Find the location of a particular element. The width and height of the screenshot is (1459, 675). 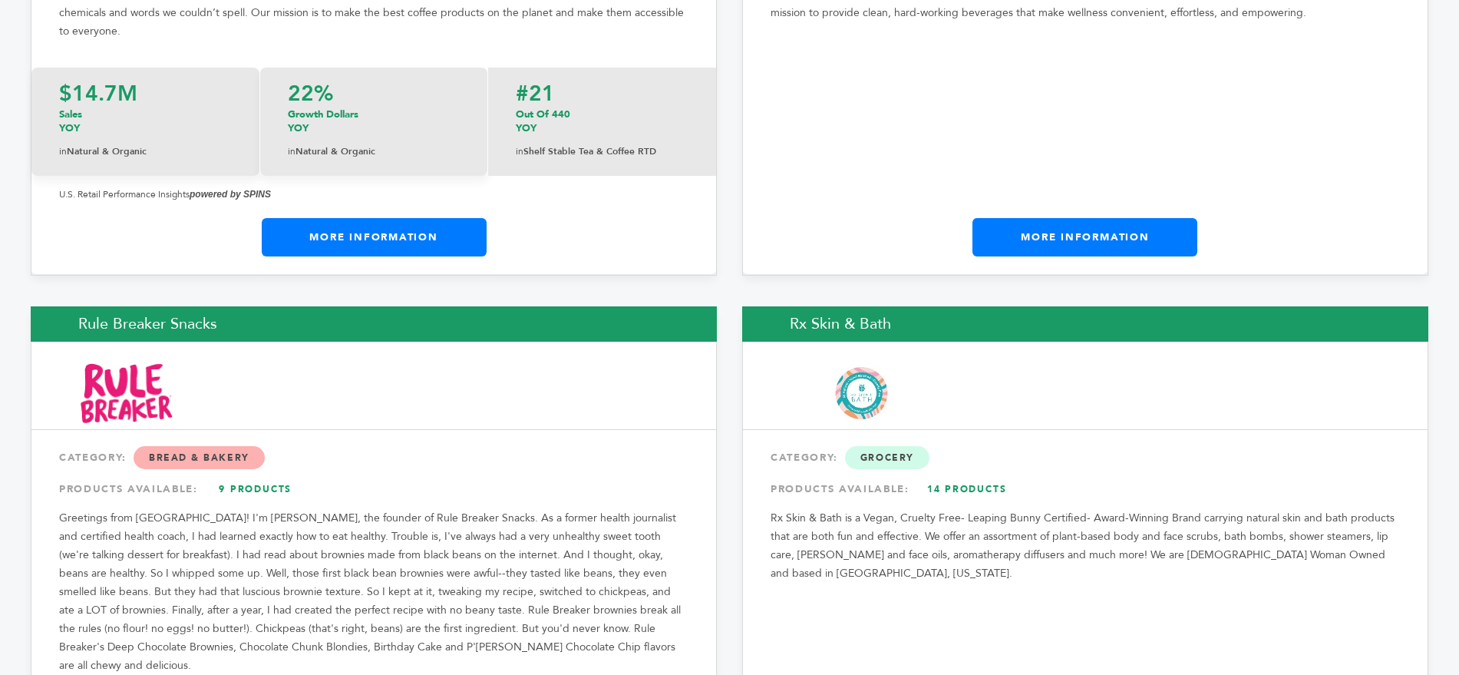

span: Bread & Bakery is located at coordinates (199, 457).